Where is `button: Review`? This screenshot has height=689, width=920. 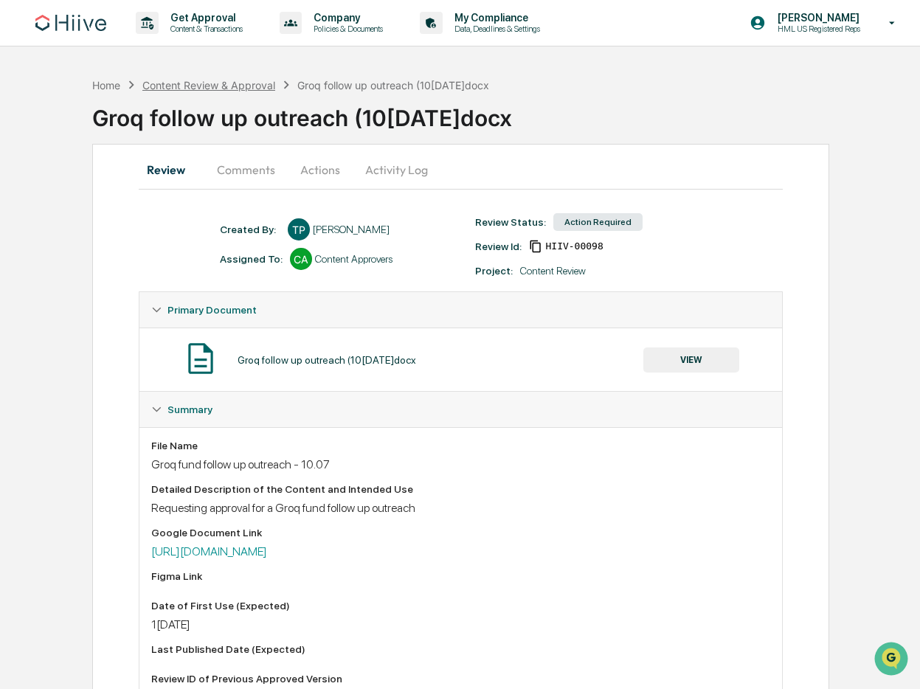 button: Review is located at coordinates (172, 170).